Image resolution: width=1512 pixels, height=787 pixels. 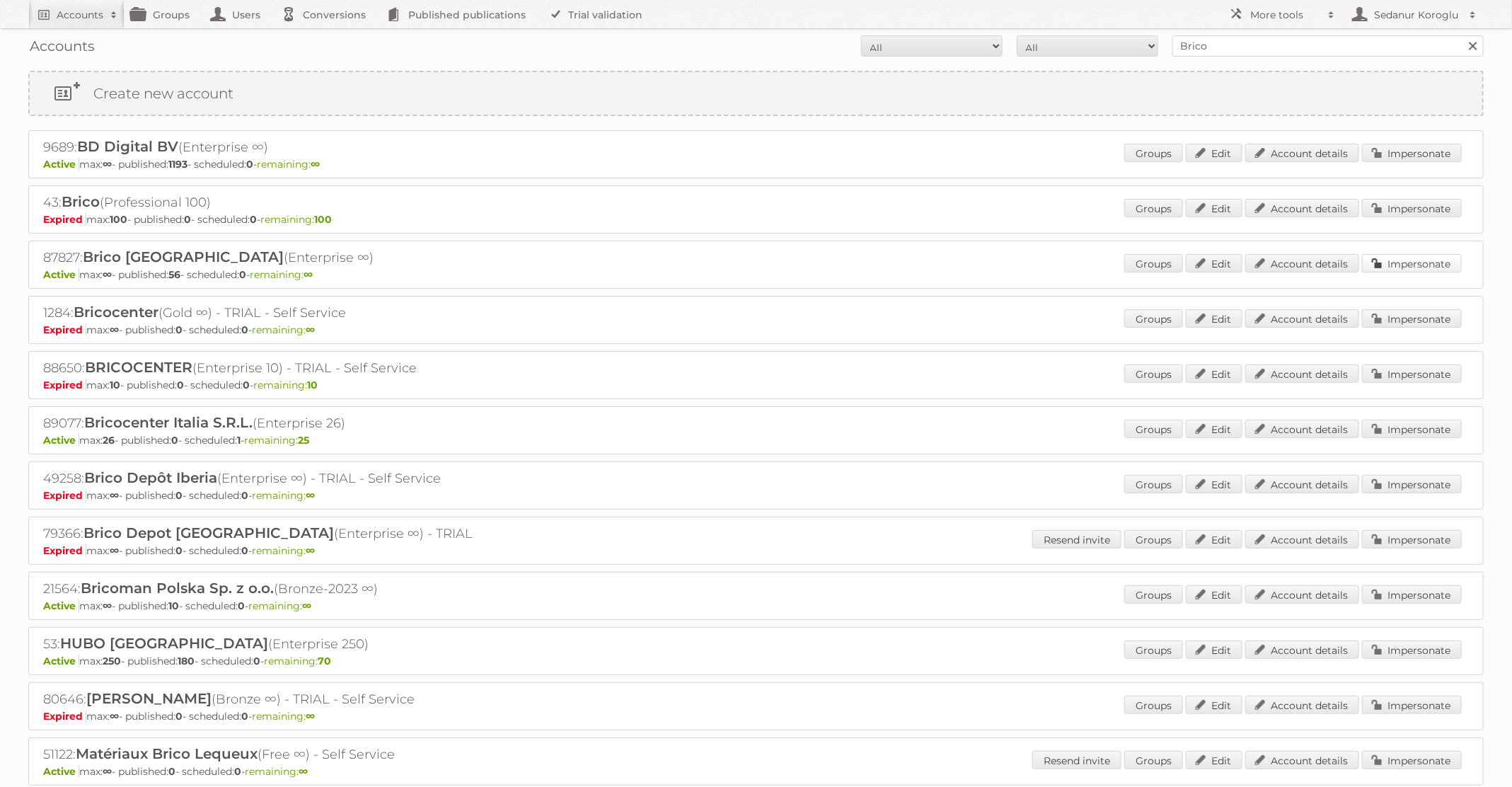 What do you see at coordinates (291, 755) in the screenshot?
I see `h2: 51122: (Free ∞) - Self Service` at bounding box center [291, 755].